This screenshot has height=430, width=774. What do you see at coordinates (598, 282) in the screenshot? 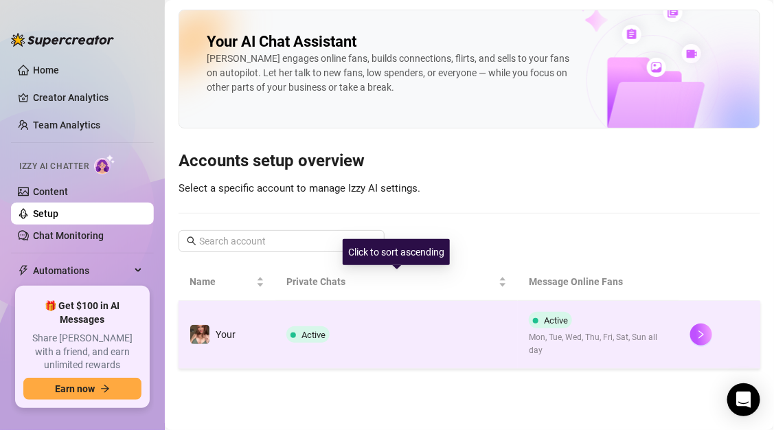
I see `th: Message Online Fans` at bounding box center [598, 282].